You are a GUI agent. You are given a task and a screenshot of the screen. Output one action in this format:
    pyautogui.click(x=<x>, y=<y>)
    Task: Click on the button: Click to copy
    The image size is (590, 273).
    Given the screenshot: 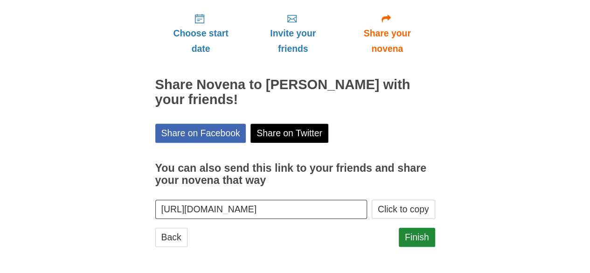 What is the action you would take?
    pyautogui.click(x=403, y=209)
    